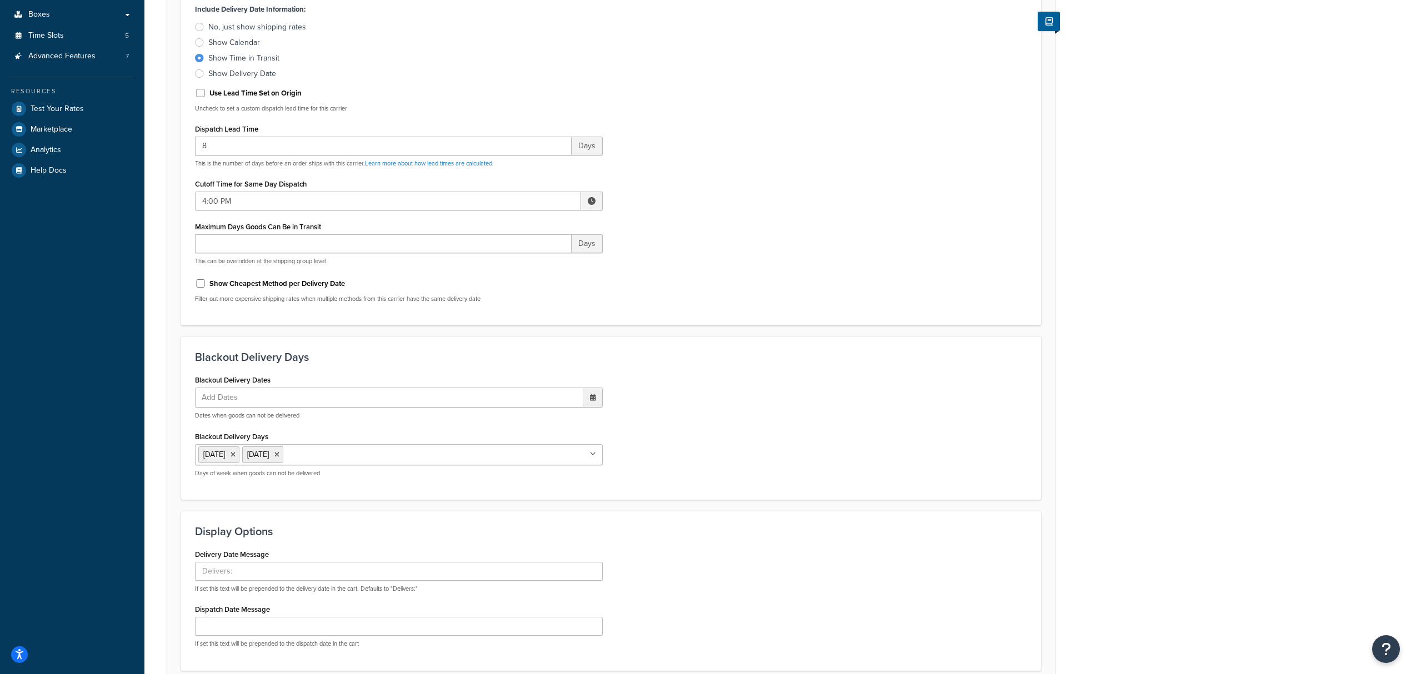 The width and height of the screenshot is (1411, 674). Describe the element at coordinates (72, 150) in the screenshot. I see `a: Analytics` at that location.